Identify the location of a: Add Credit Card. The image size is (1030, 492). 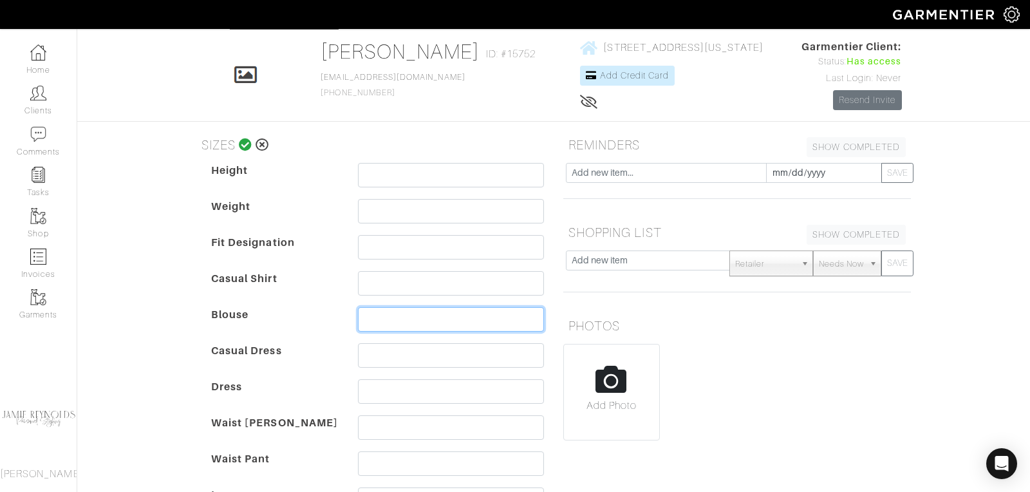
(627, 75).